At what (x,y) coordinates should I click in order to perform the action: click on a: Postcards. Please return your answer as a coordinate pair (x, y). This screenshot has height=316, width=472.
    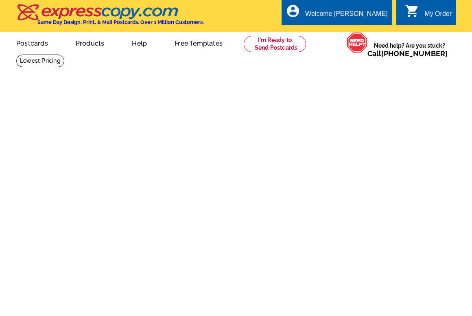
    Looking at the image, I should click on (32, 42).